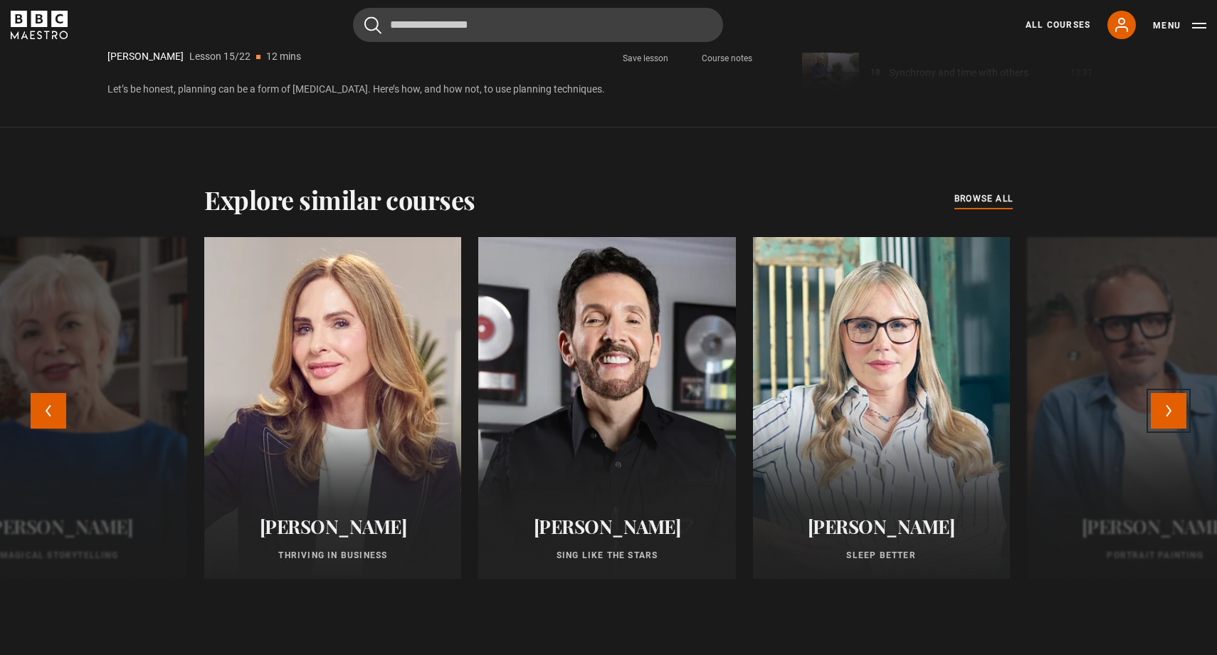 Image resolution: width=1217 pixels, height=655 pixels. What do you see at coordinates (984, 199) in the screenshot?
I see `a: browse all` at bounding box center [984, 199].